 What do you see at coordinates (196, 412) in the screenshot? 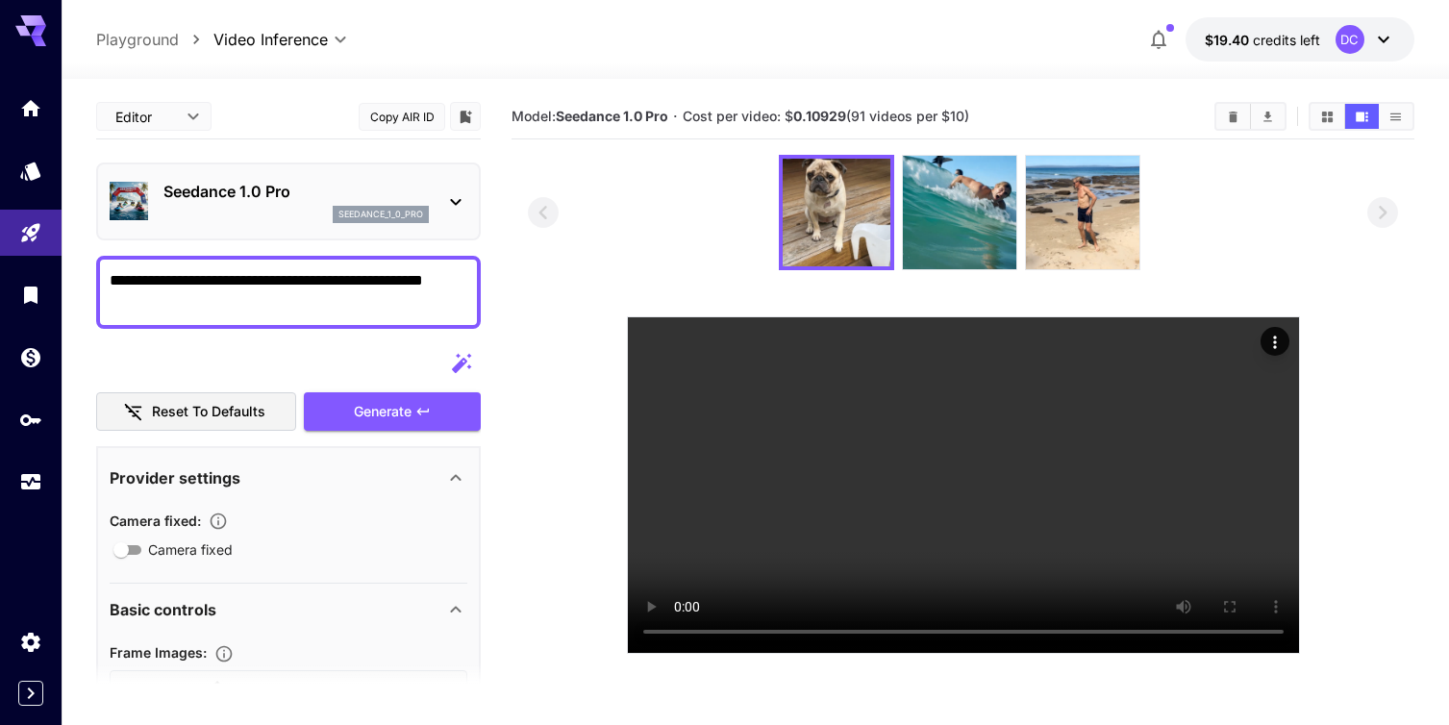
I see `button: Reset to defaults` at bounding box center [196, 412].